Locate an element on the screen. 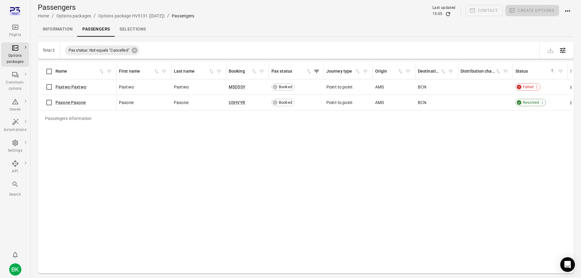  button: Filter by distribution channel is located at coordinates (505, 71).